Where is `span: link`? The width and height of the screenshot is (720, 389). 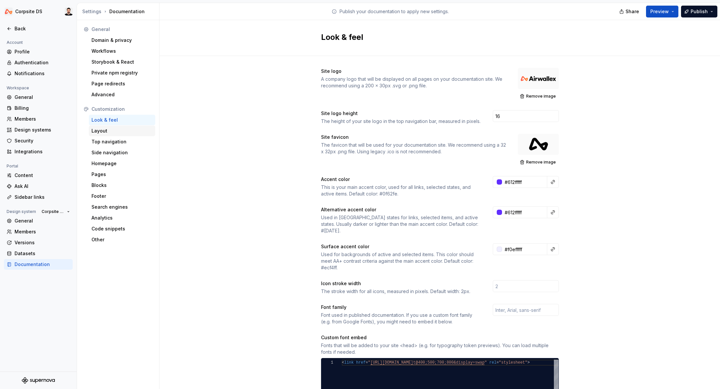
span: link is located at coordinates (349, 363).